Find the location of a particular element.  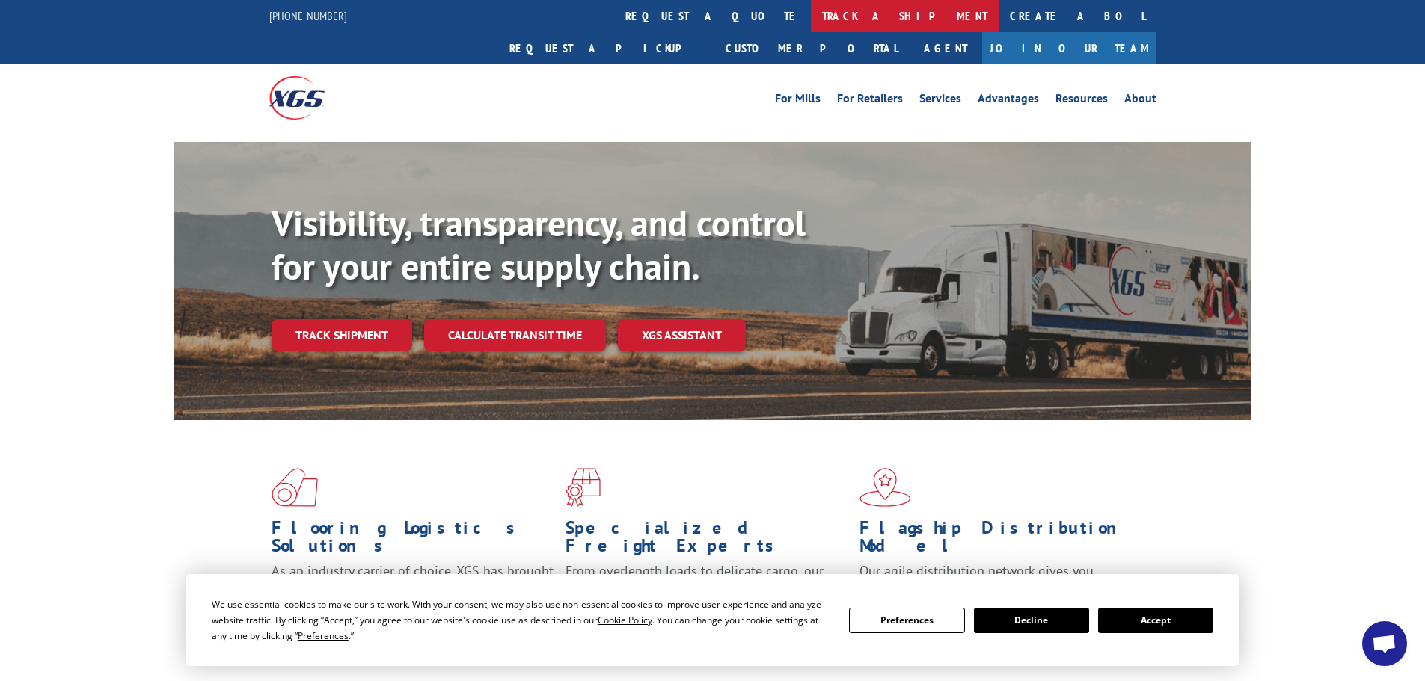

a: Request a pickup is located at coordinates (606, 48).